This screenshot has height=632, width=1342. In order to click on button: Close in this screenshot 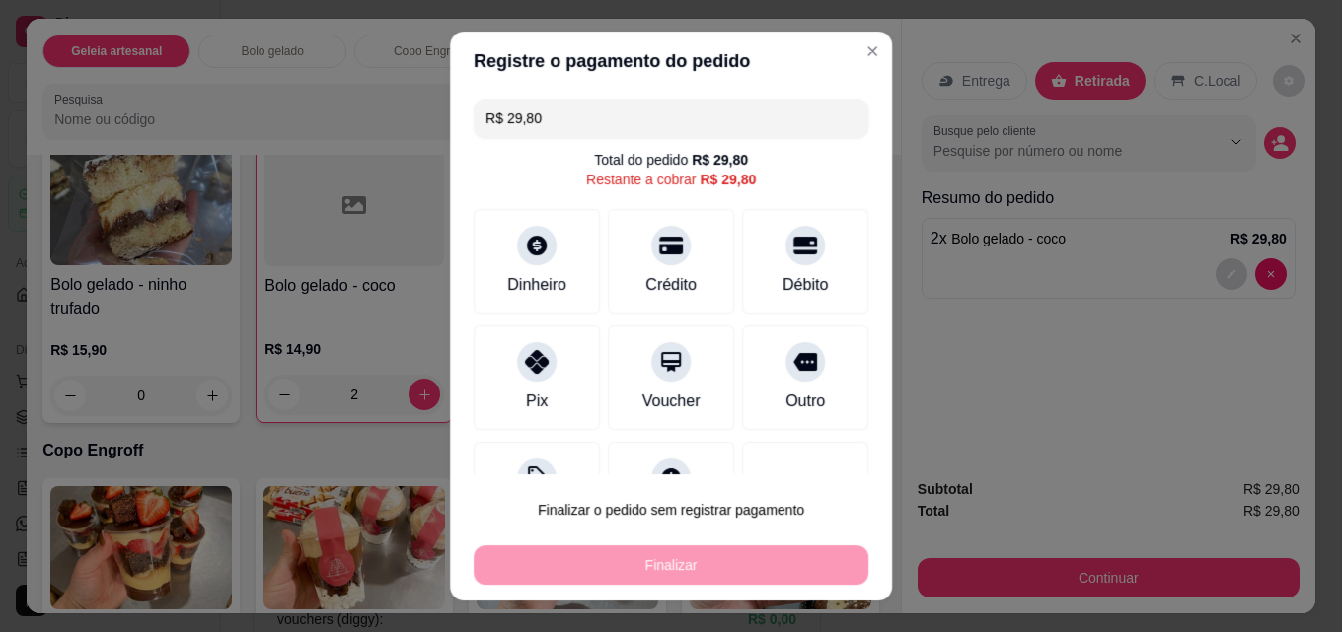, I will do `click(872, 51)`.